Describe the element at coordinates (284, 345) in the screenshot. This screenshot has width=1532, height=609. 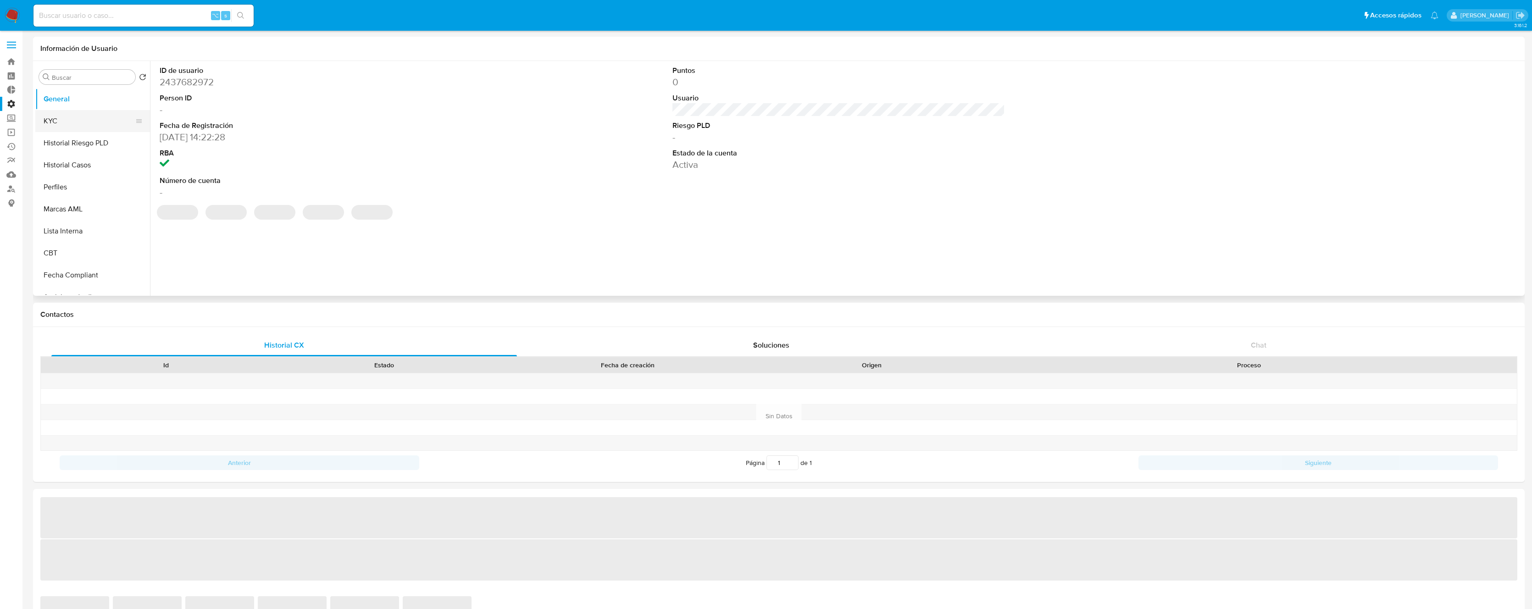
I see `span: Historial CX` at that location.